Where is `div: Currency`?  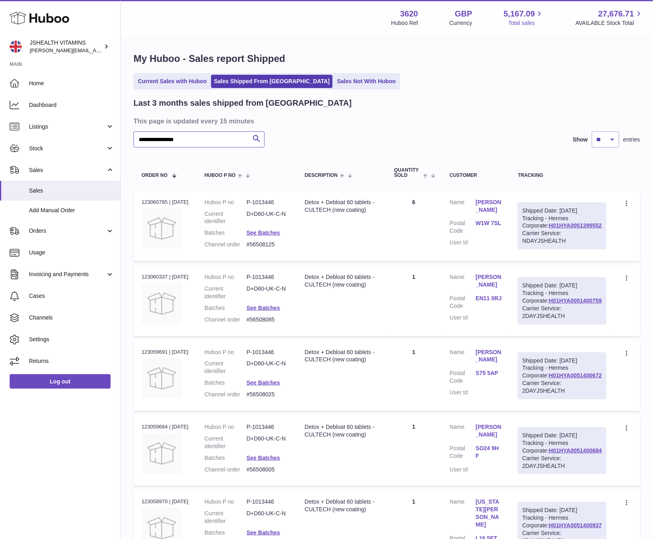 div: Currency is located at coordinates (461, 23).